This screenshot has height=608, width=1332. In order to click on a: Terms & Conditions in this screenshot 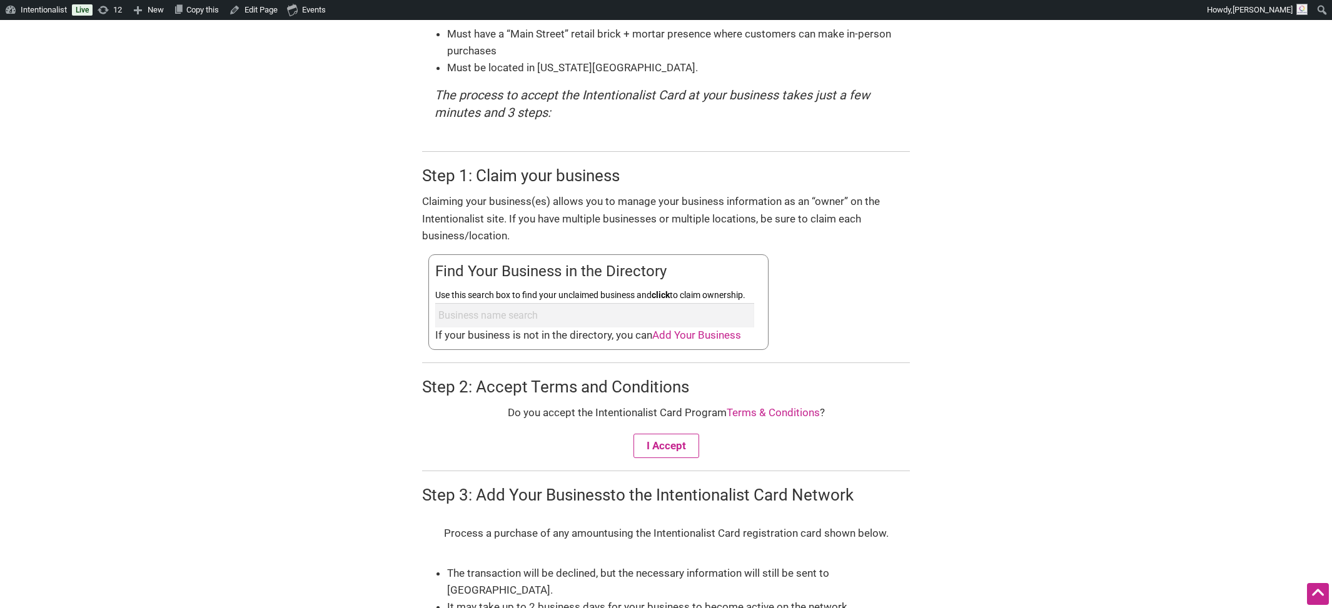, I will do `click(773, 413)`.